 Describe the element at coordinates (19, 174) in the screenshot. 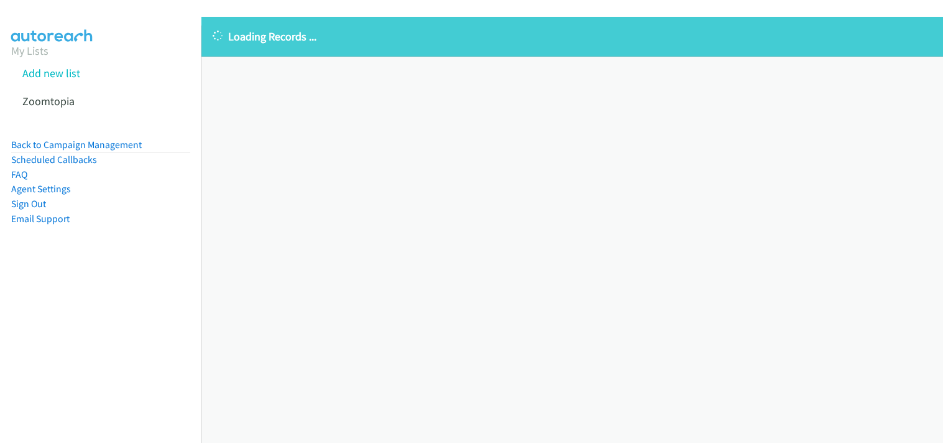

I see `a: FAQ` at that location.